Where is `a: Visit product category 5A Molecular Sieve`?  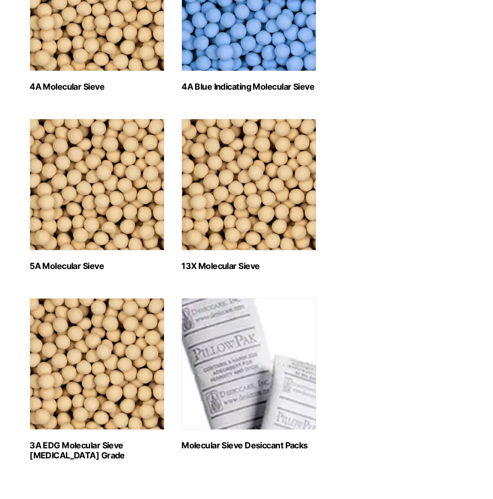 a: Visit product category 5A Molecular Sieve is located at coordinates (97, 195).